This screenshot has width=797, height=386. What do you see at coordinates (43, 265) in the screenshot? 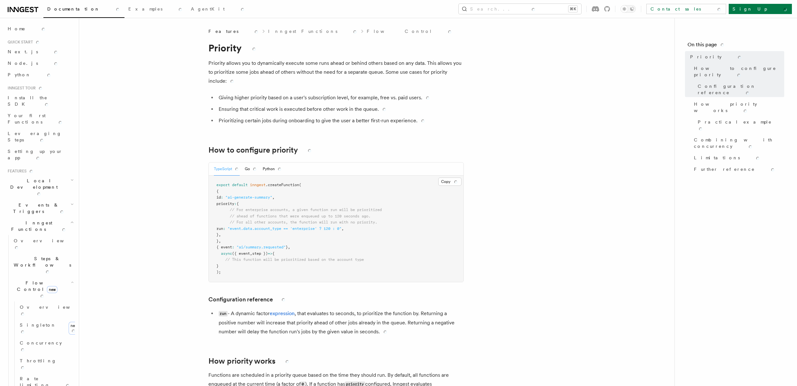
I see `button: Steps & Workflows` at bounding box center [43, 265].